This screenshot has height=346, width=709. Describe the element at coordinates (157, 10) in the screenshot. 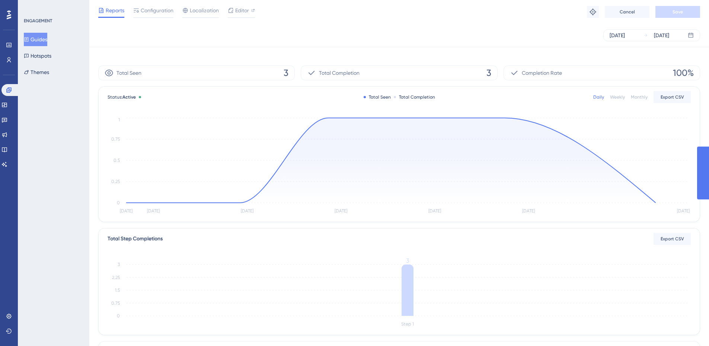

I see `span: Configuration` at that location.